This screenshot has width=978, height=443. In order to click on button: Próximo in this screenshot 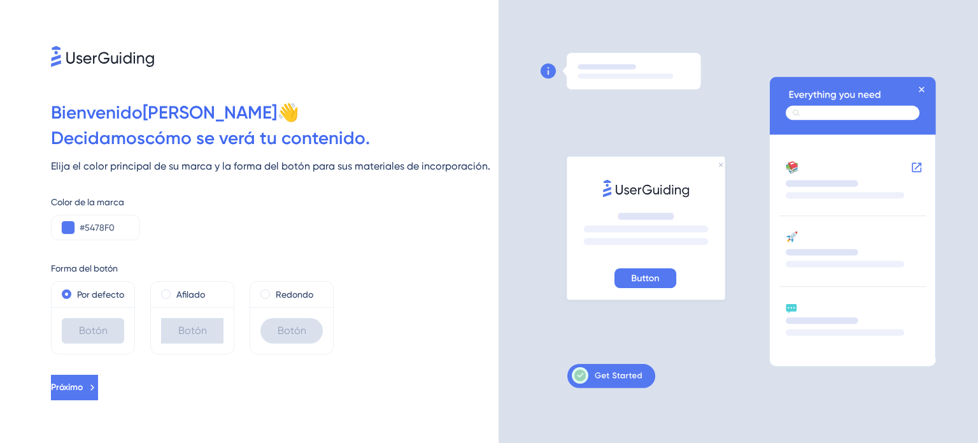, I will do `click(75, 387)`.